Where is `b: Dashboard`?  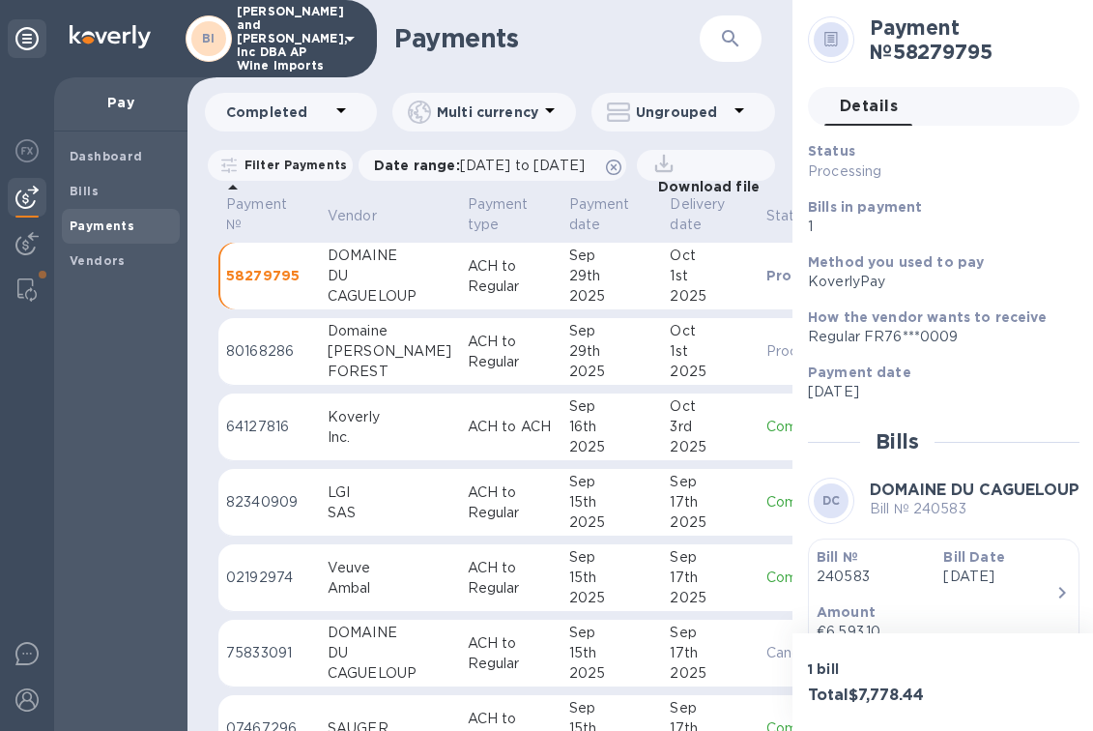 b: Dashboard is located at coordinates (106, 156).